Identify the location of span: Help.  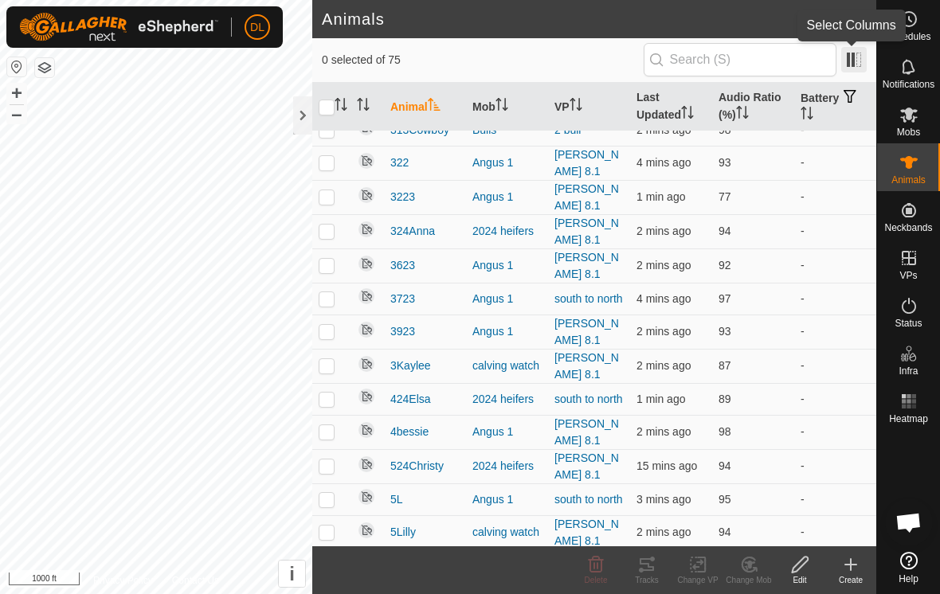
(908, 579).